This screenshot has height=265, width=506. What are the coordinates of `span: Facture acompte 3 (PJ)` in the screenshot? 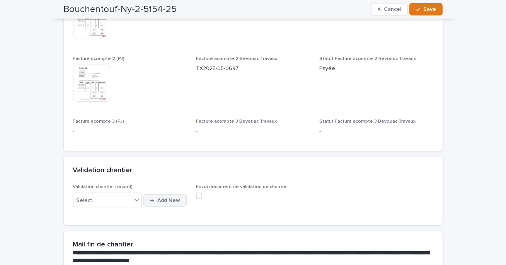 It's located at (99, 121).